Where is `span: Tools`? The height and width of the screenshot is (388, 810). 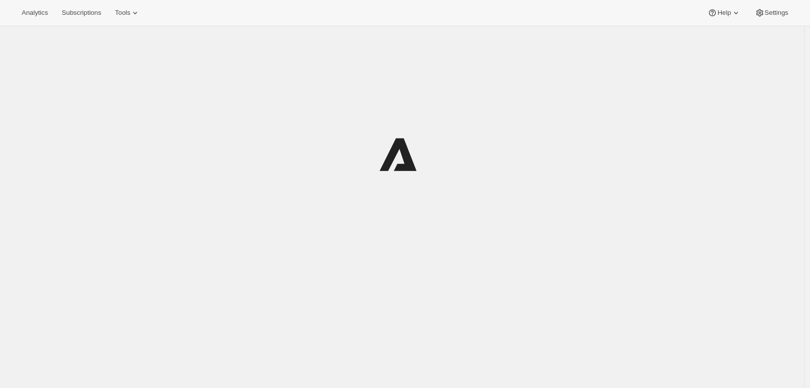
span: Tools is located at coordinates (122, 13).